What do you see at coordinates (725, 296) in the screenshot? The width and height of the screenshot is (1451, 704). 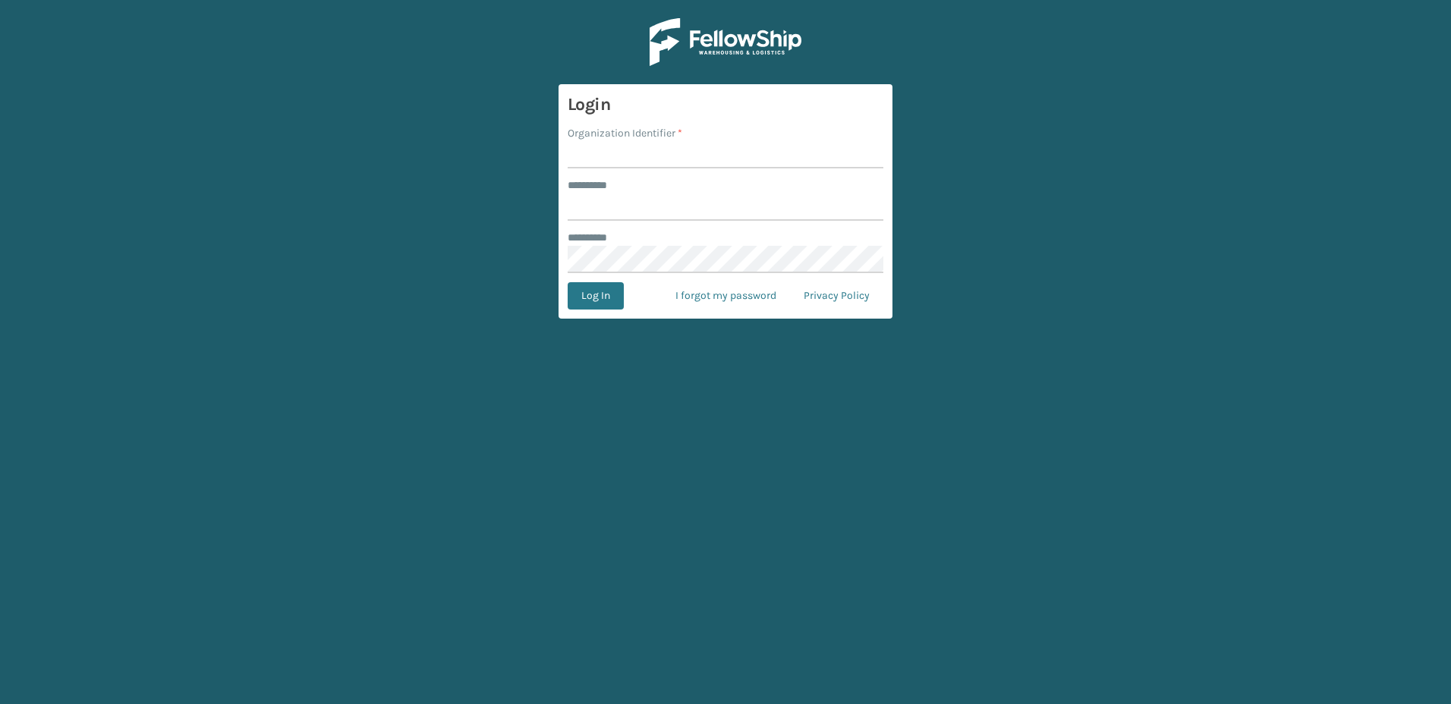 I see `a: I forgot my password` at bounding box center [725, 296].